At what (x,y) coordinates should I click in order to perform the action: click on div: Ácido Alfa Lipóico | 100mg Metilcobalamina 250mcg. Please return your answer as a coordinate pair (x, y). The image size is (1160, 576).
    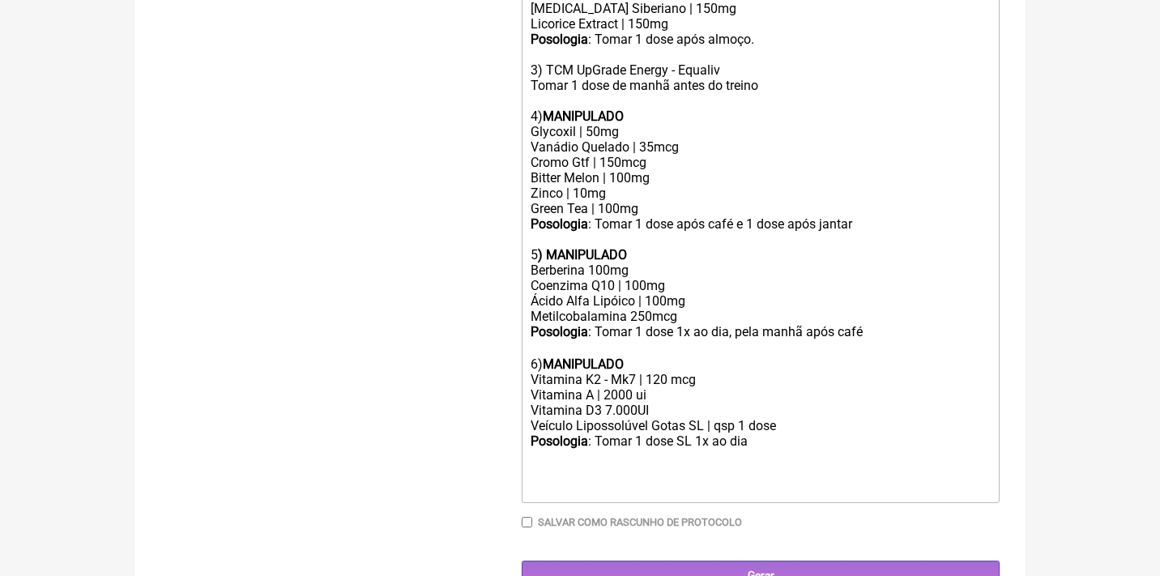
    Looking at the image, I should click on (761, 309).